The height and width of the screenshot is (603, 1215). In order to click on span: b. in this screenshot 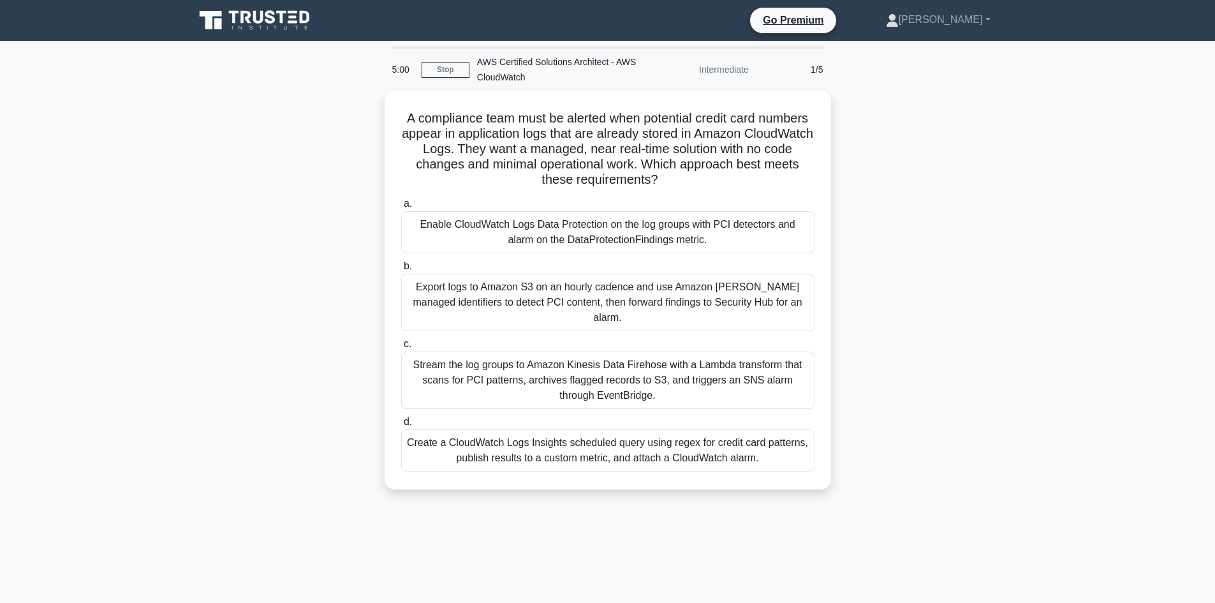, I will do `click(408, 265)`.